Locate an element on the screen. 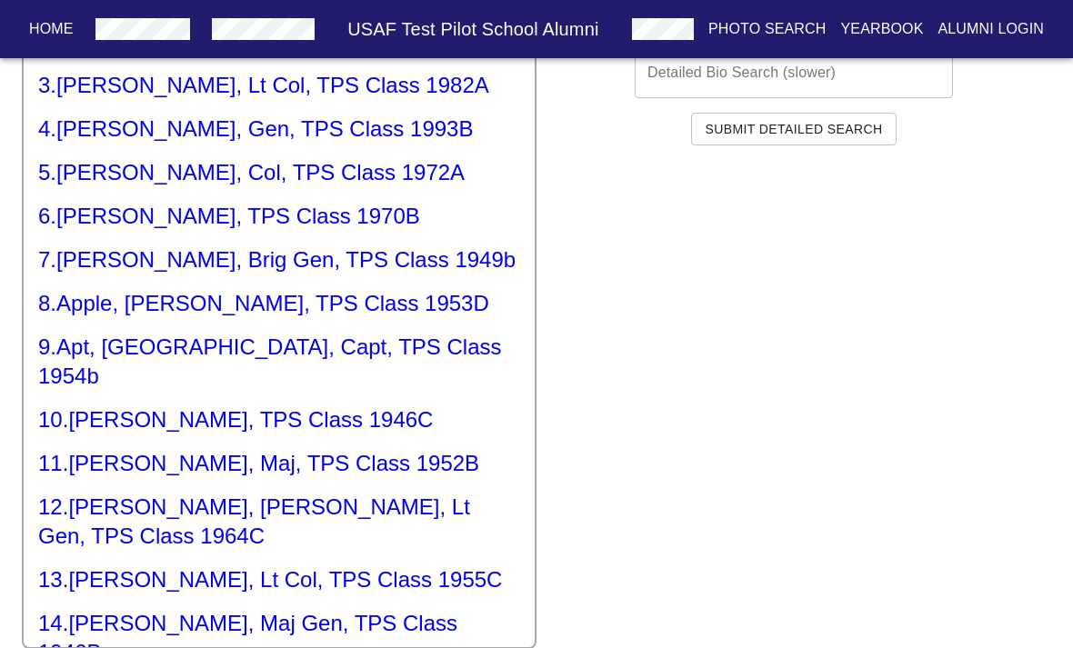 The image size is (1073, 648). a: Alumni Login is located at coordinates (991, 29).